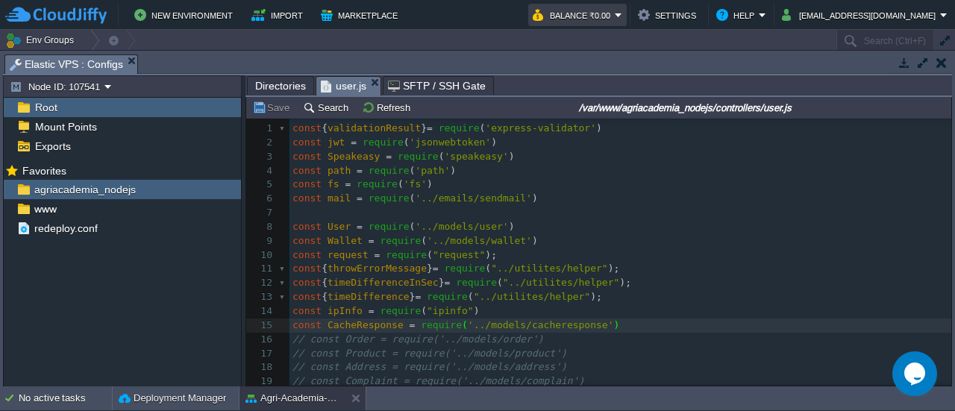 This screenshot has width=955, height=411. What do you see at coordinates (450, 310) in the screenshot?
I see `span: "ipinfo"` at bounding box center [450, 310].